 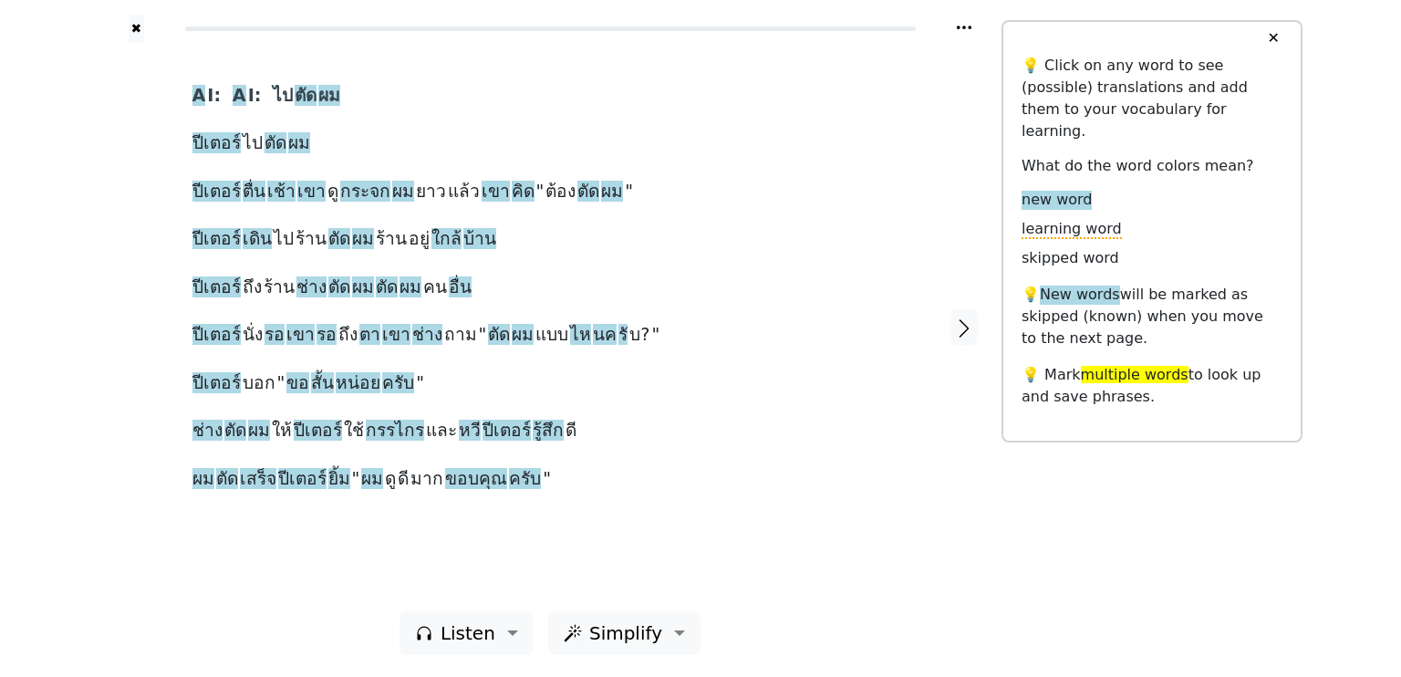 What do you see at coordinates (297, 383) in the screenshot?
I see `span: ขอ` at bounding box center [297, 383].